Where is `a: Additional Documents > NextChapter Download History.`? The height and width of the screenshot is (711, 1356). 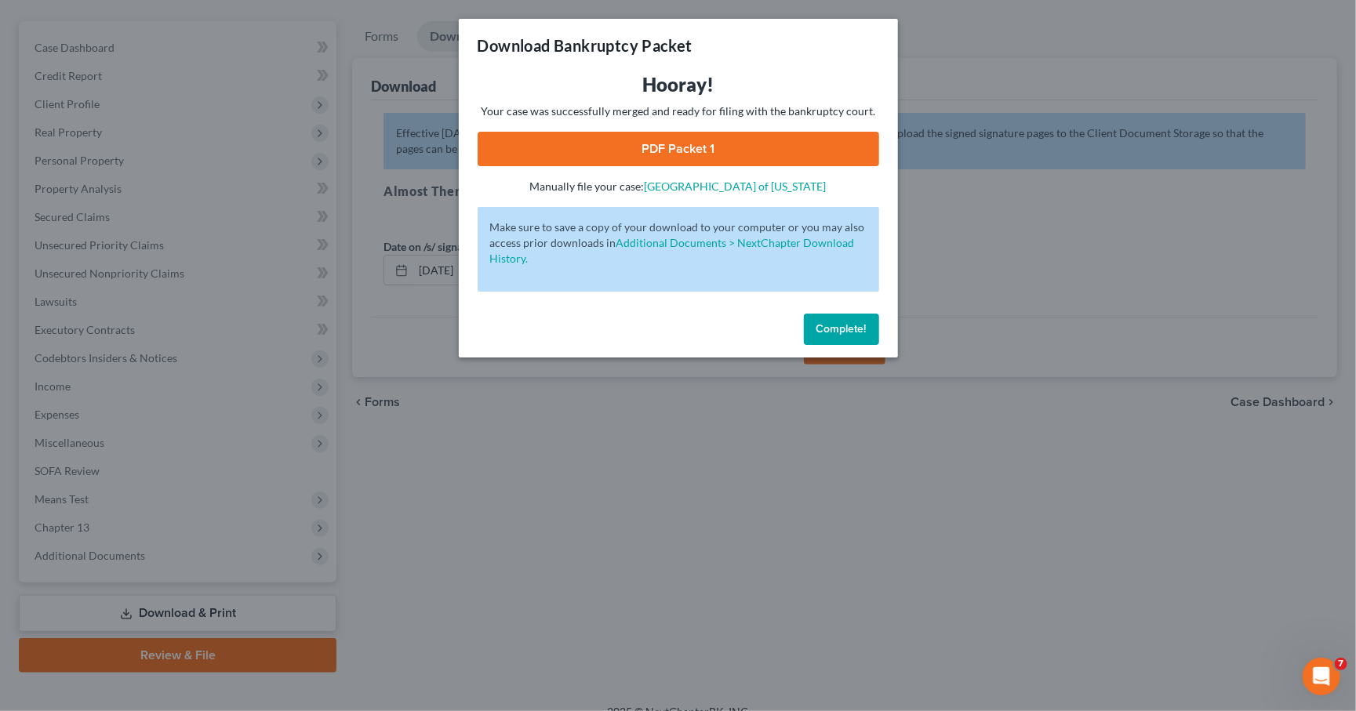 a: Additional Documents > NextChapter Download History. is located at coordinates (672, 250).